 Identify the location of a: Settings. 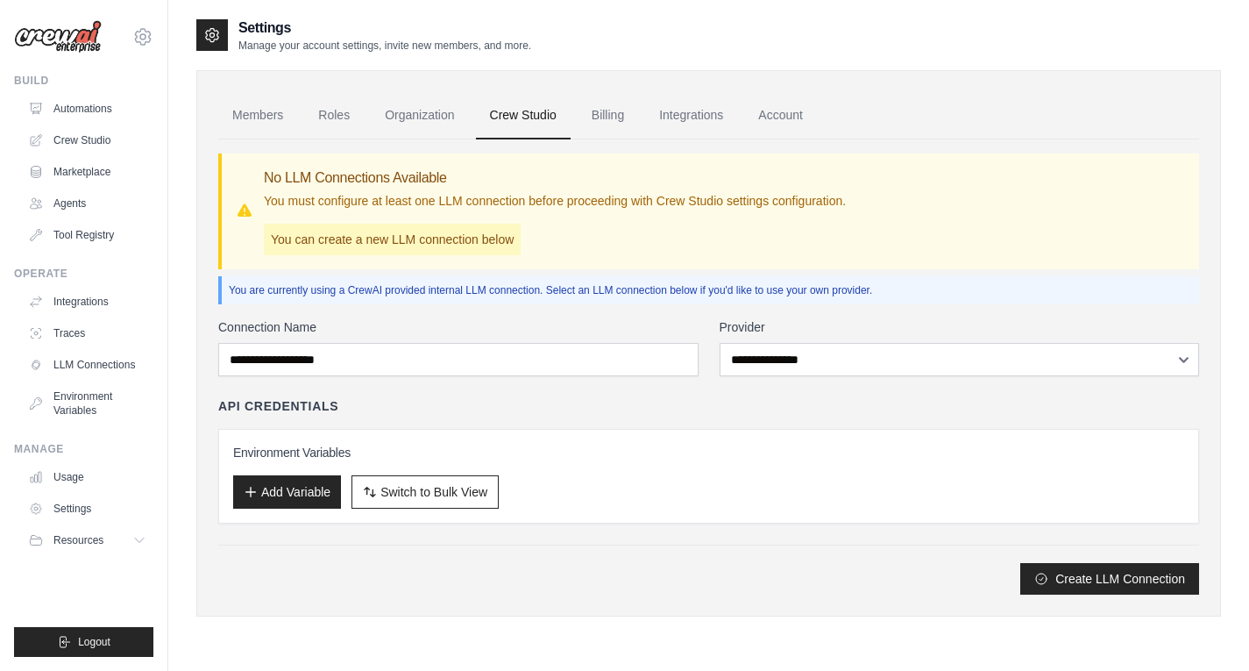
(87, 508).